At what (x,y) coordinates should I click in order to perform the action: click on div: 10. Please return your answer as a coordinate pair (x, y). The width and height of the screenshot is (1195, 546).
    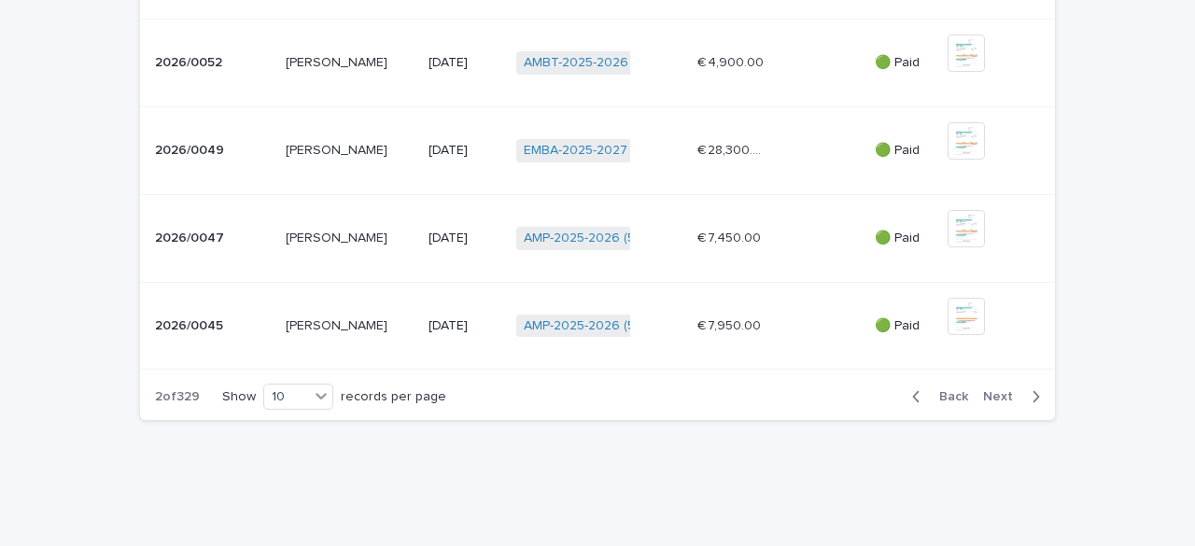
    Looking at the image, I should click on (287, 397).